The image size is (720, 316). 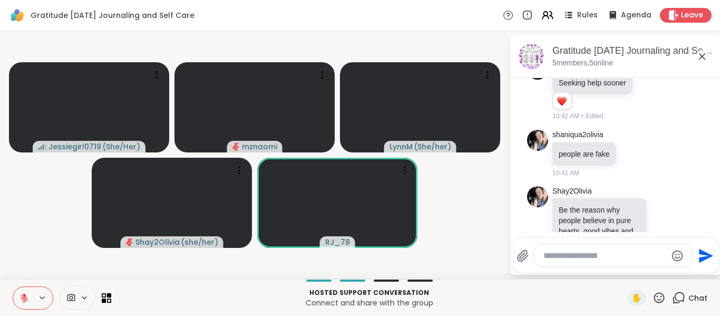 I want to click on p: people are fake, so click(x=584, y=154).